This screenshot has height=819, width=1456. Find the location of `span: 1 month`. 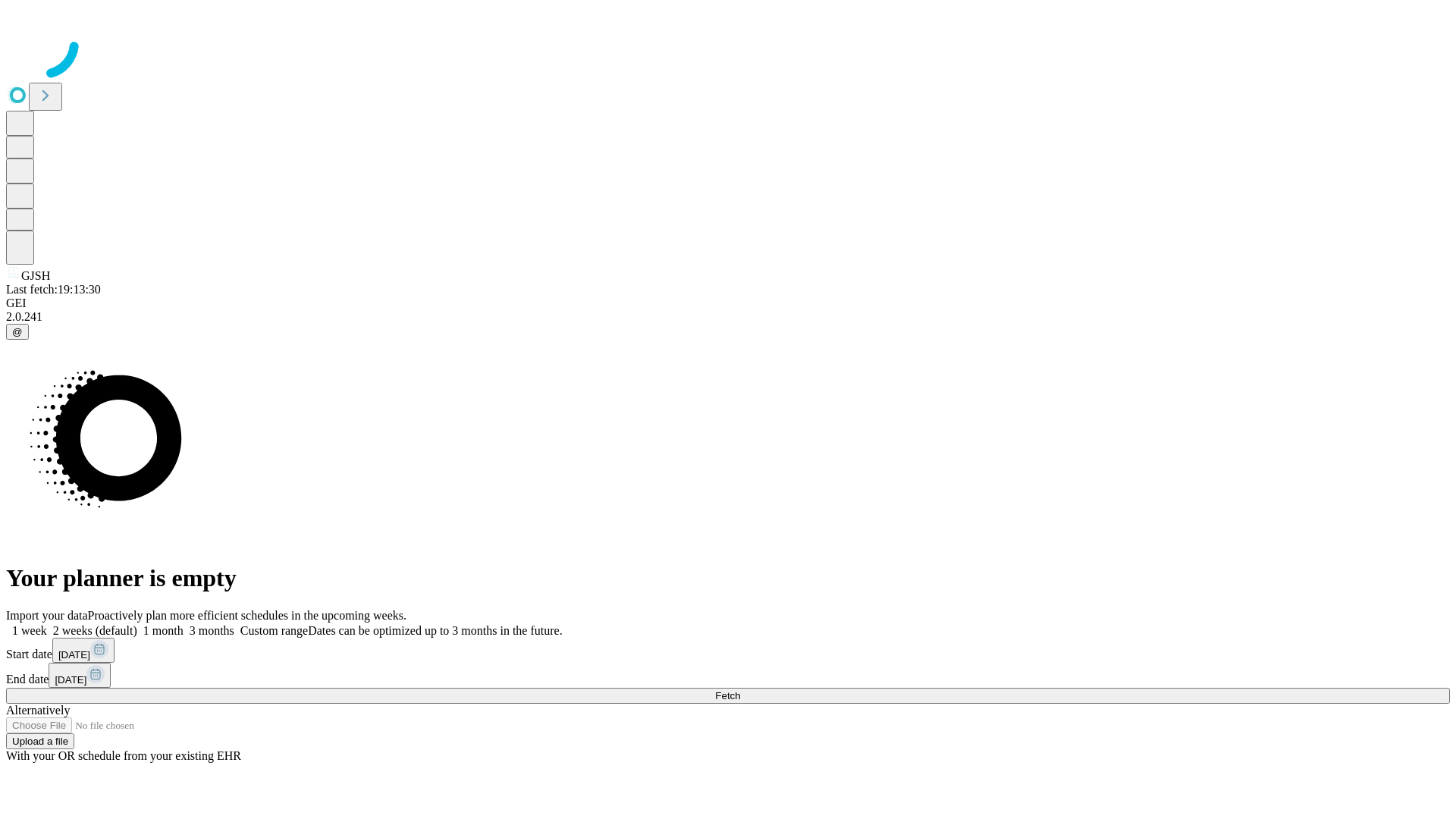

span: 1 month is located at coordinates (163, 630).